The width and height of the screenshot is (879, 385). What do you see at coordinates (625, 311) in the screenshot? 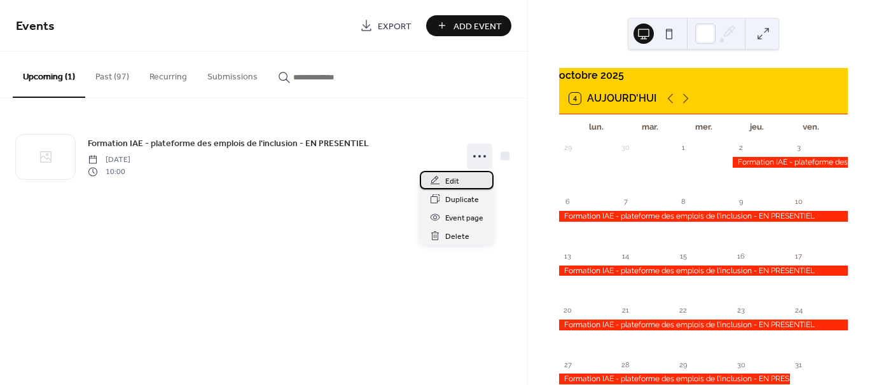
I see `div: 21` at bounding box center [625, 311].